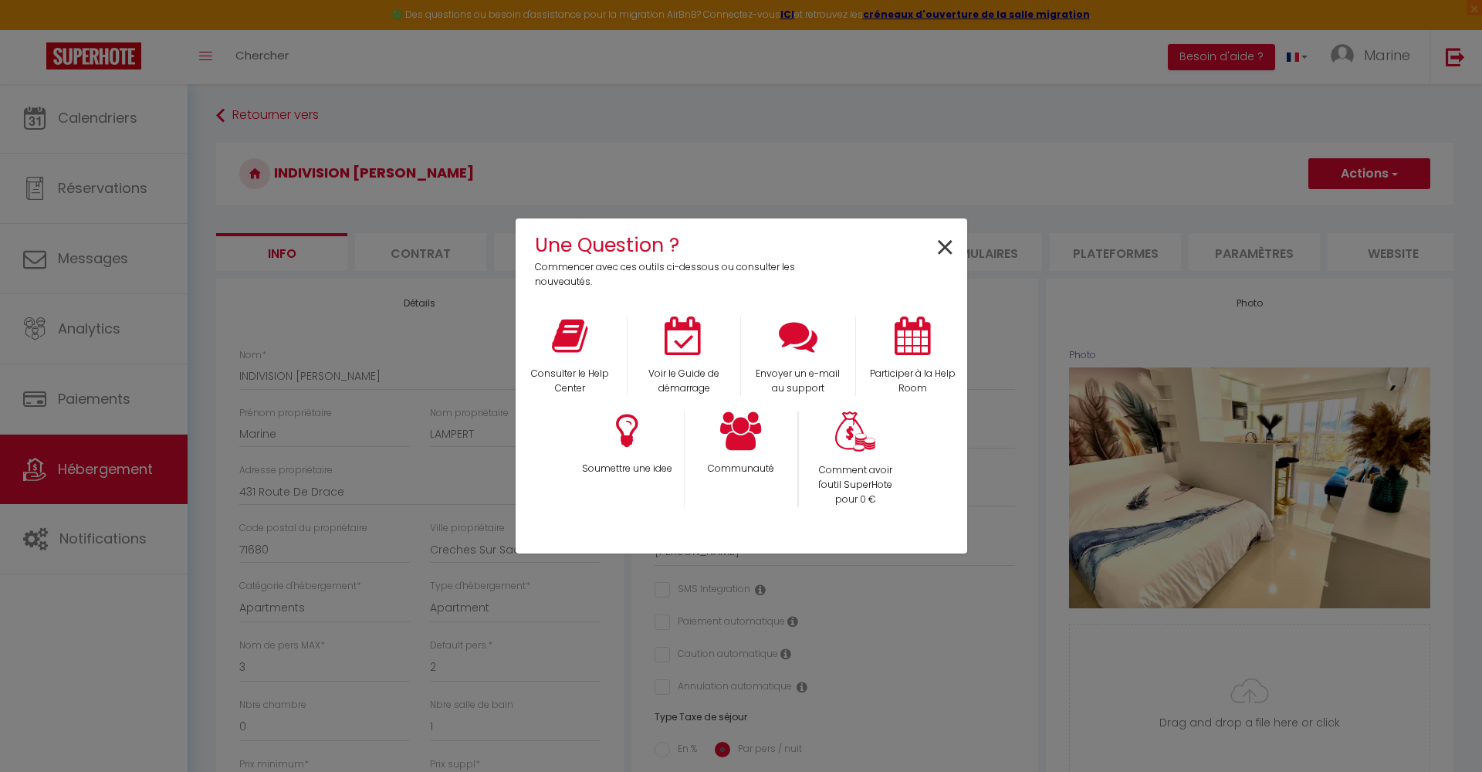  Describe the element at coordinates (912, 381) in the screenshot. I see `p: Participer à la Help Room` at that location.